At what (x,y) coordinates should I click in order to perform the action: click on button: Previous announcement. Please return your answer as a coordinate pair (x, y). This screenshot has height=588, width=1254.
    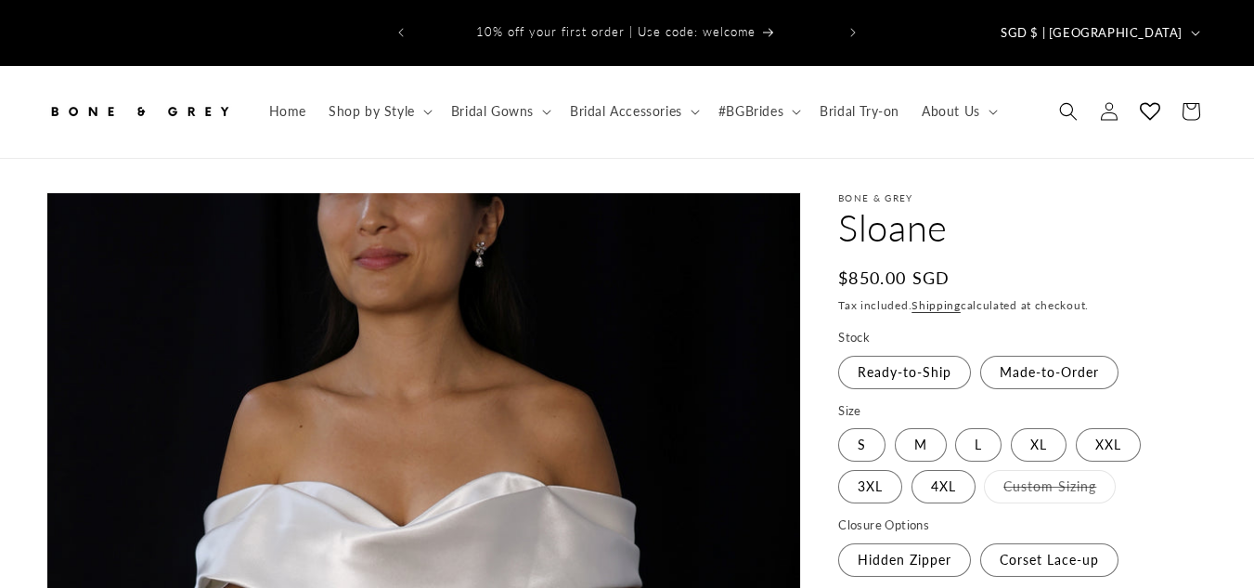
    Looking at the image, I should click on (401, 32).